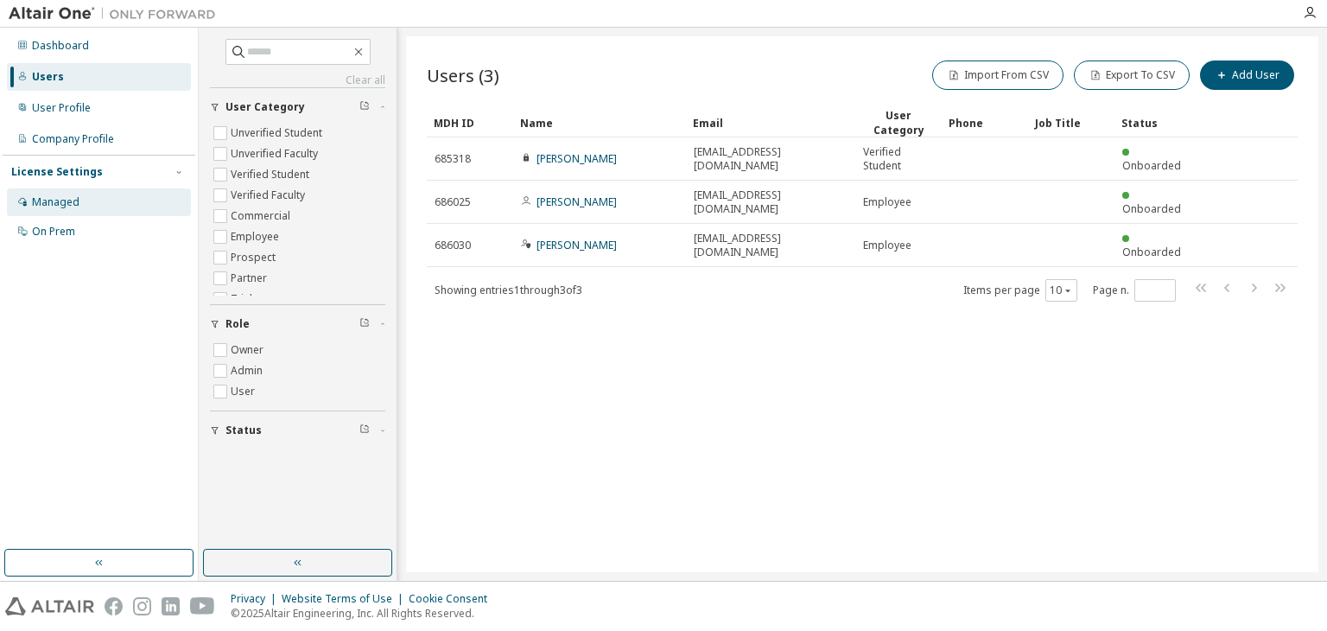 Image resolution: width=1327 pixels, height=631 pixels. Describe the element at coordinates (238, 324) in the screenshot. I see `span: Role` at that location.